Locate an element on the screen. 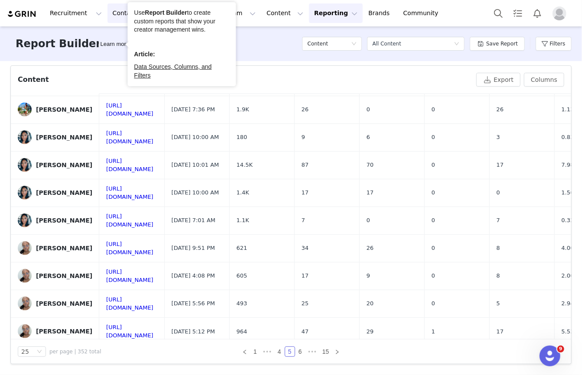  button: Recruitment is located at coordinates (76, 13).